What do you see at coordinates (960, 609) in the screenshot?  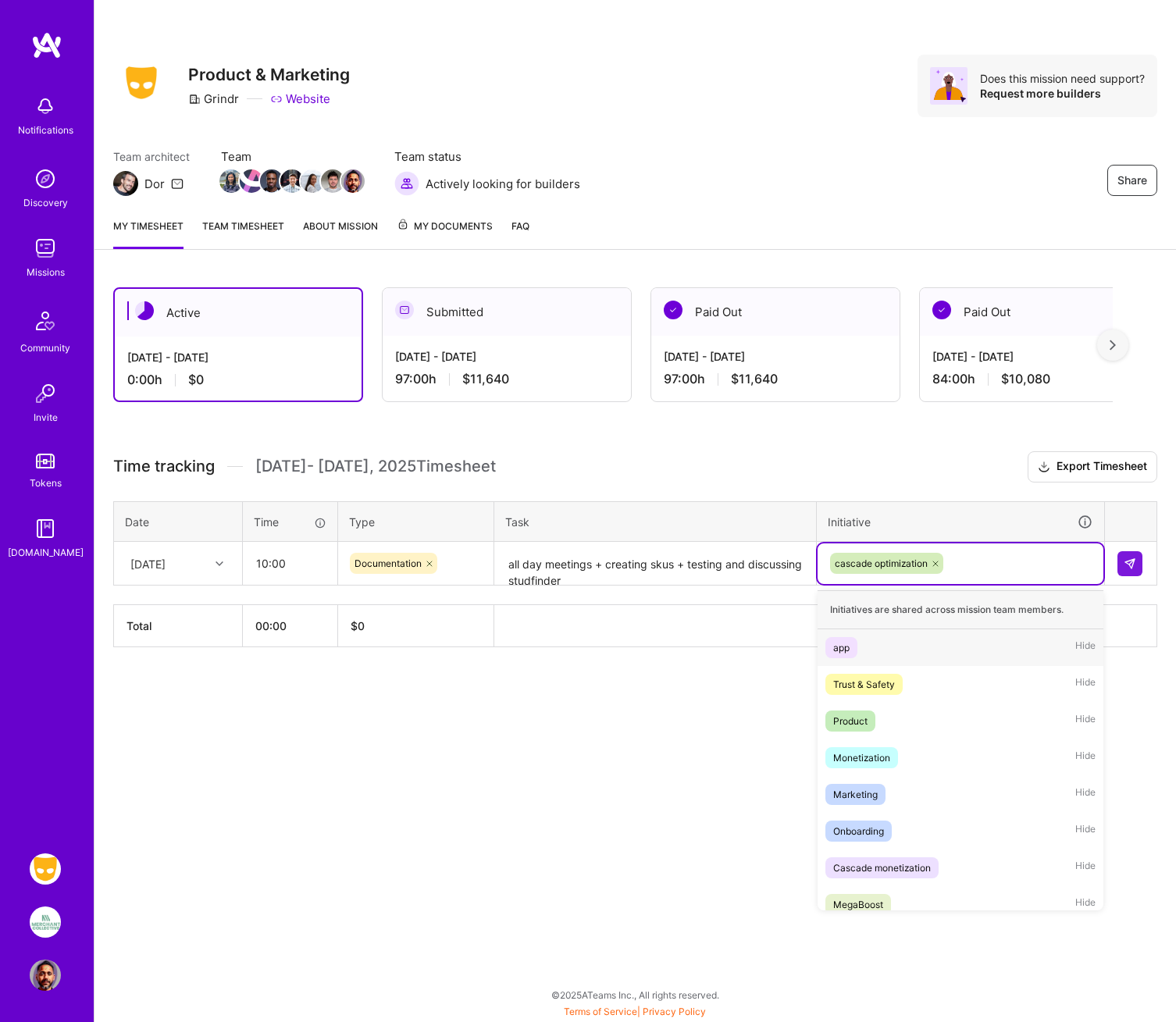 I see `div: Initiatives are shared across mission team members.` at bounding box center [960, 609].